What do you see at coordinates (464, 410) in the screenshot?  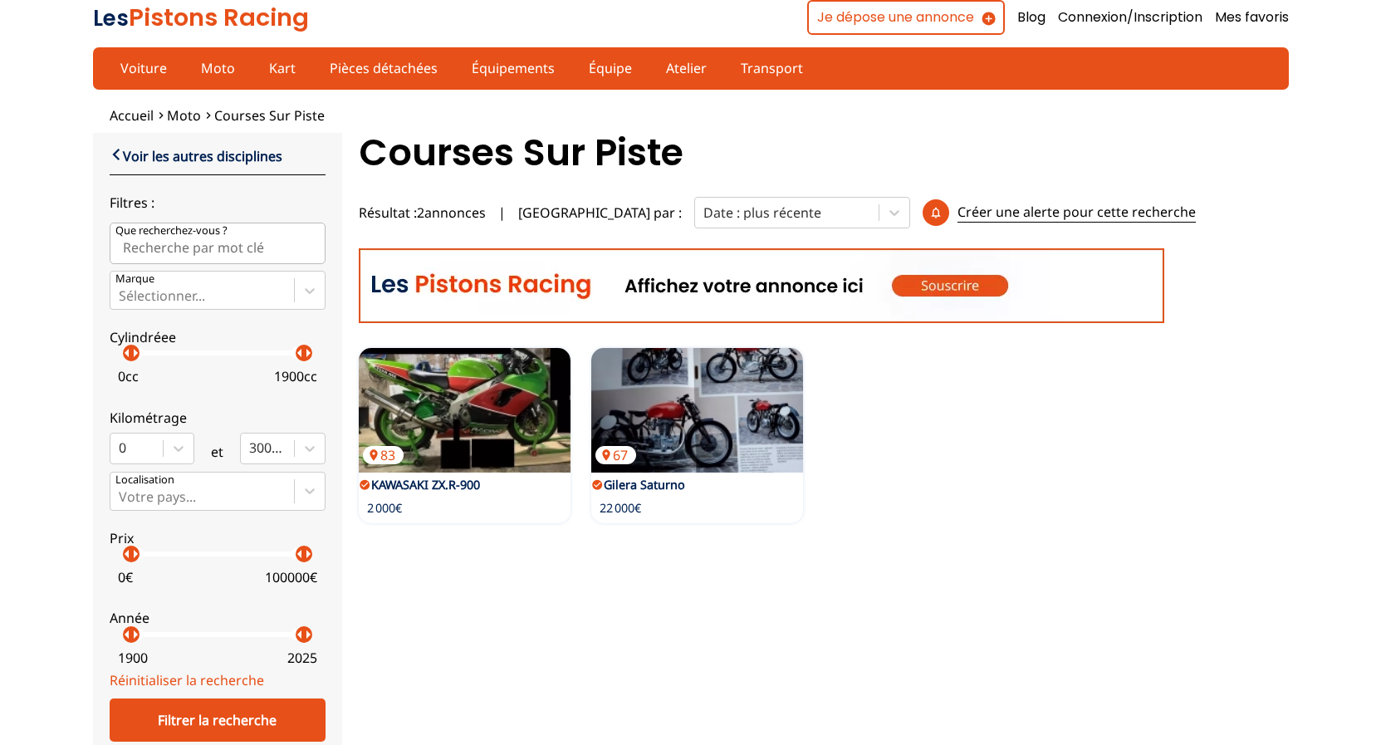 I see `img: KAWASAKI ZX.R-900` at bounding box center [464, 410].